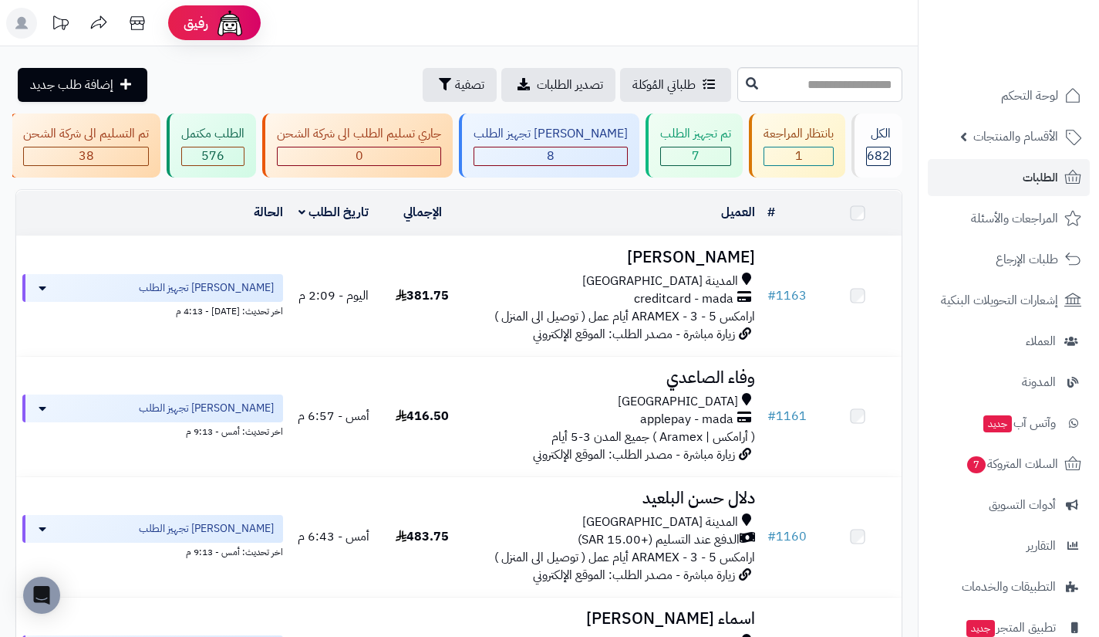 The width and height of the screenshot is (1099, 637). I want to click on span: العملاء, so click(1041, 341).